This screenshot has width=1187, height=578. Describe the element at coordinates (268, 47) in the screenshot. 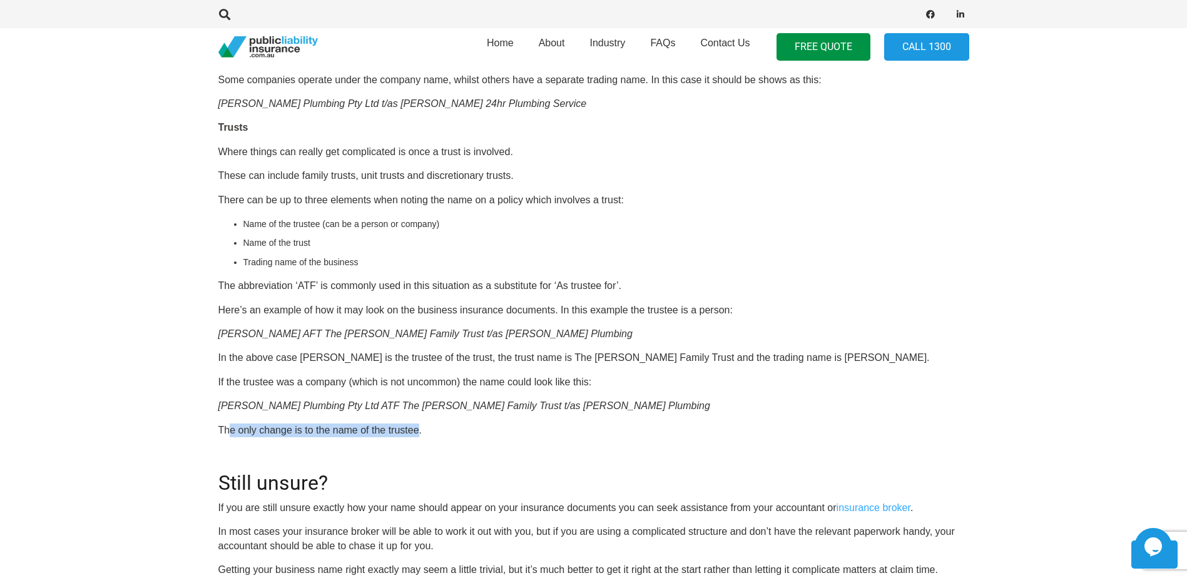

I see `a: pli_logotransparent` at that location.